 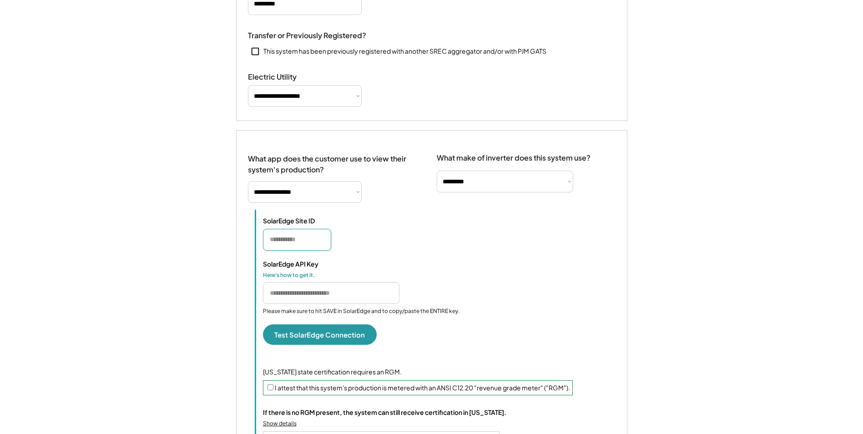 I want to click on button: Test SolarEdge Connection, so click(x=320, y=334).